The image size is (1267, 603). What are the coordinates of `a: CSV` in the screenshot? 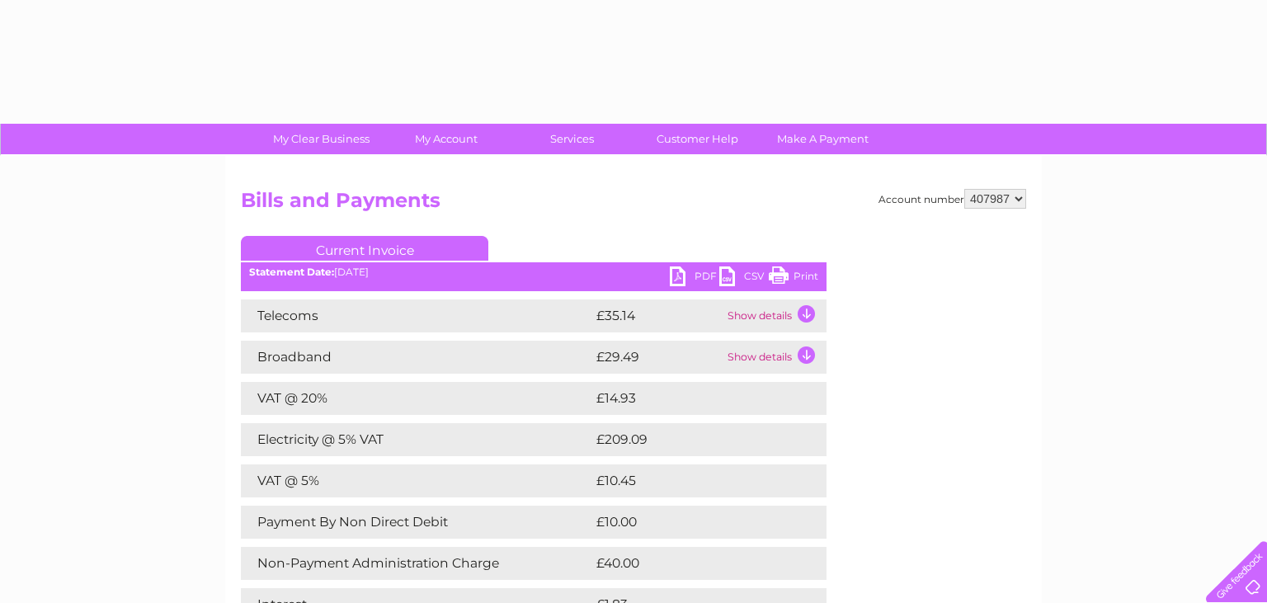 It's located at (744, 278).